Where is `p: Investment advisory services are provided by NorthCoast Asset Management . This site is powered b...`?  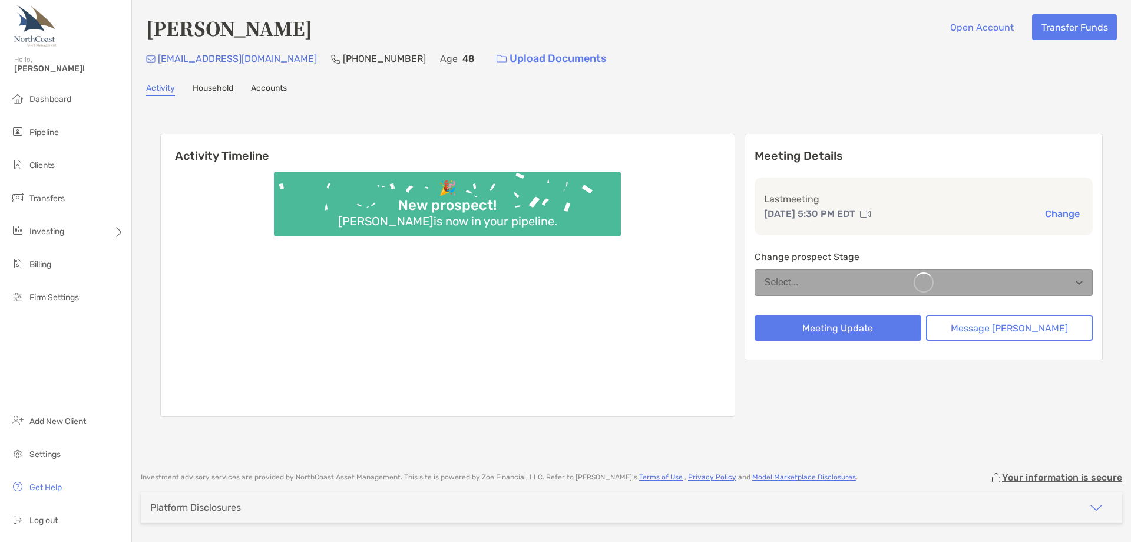
p: Investment advisory services are provided by NorthCoast Asset Management . This site is powered b... is located at coordinates (499, 477).